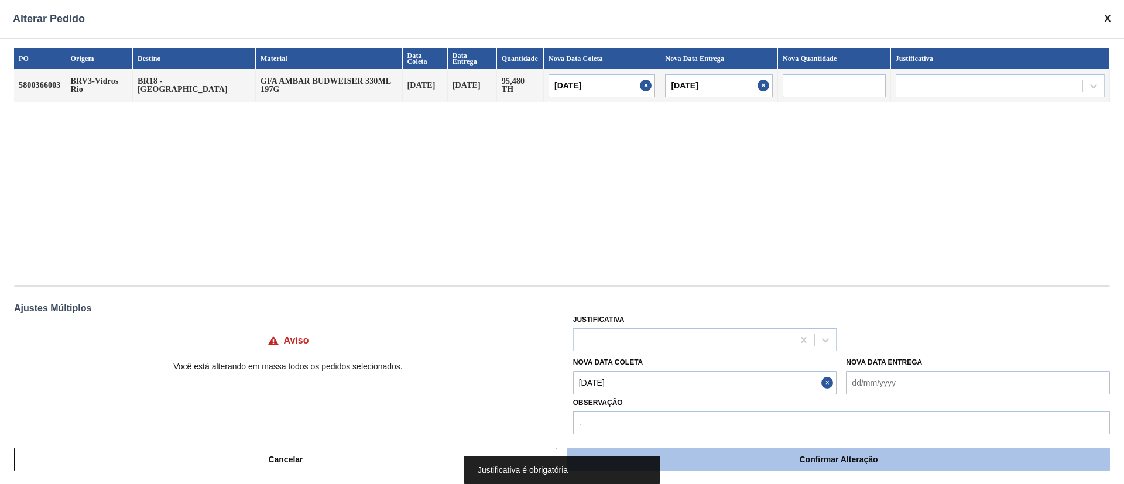 Image resolution: width=1124 pixels, height=484 pixels. Describe the element at coordinates (884, 362) in the screenshot. I see `label: Nova Data Entrega` at that location.